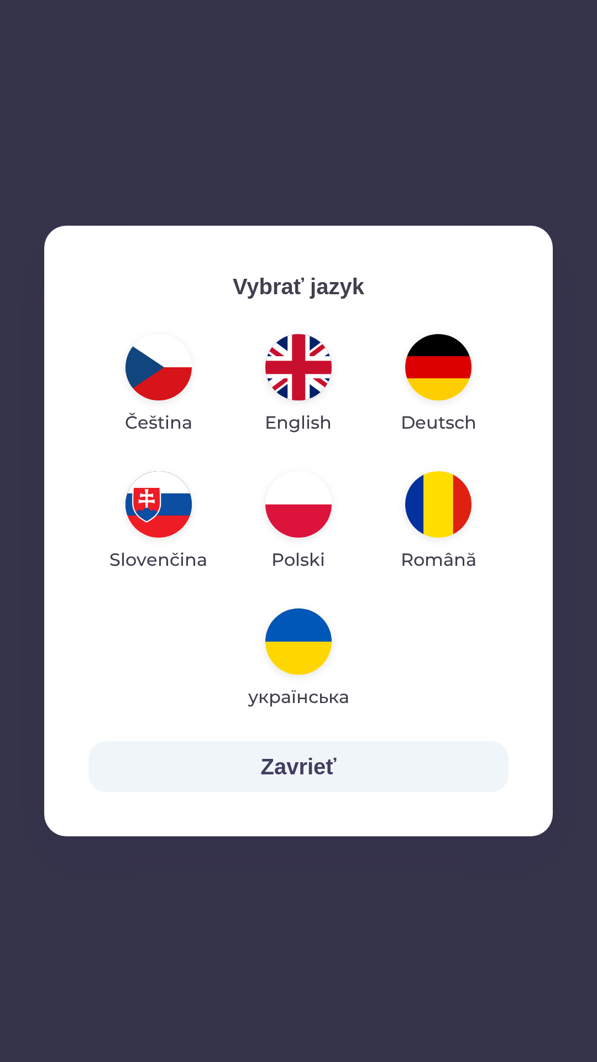 The image size is (597, 1062). I want to click on button: Română, so click(439, 522).